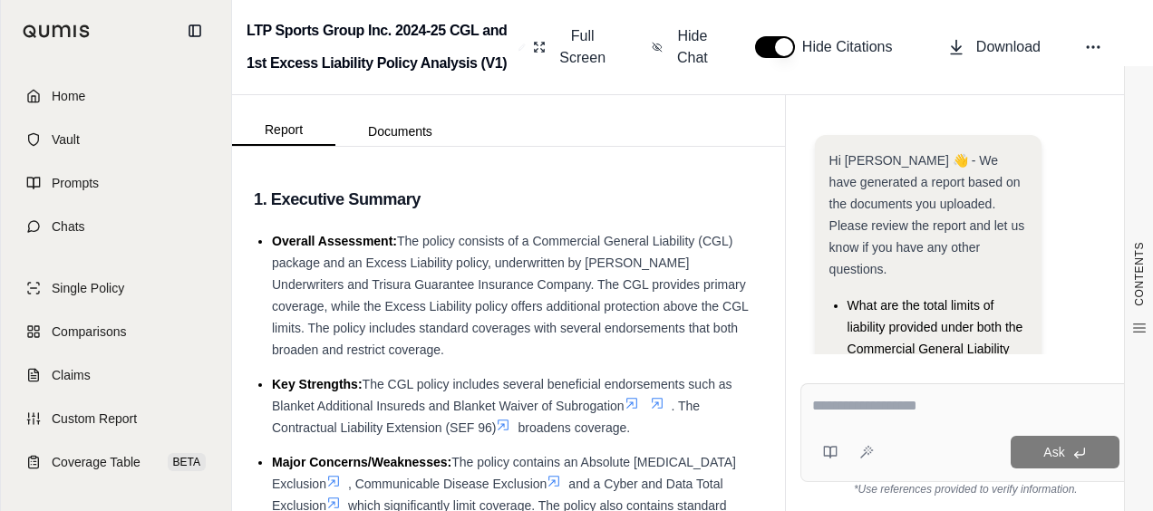 The height and width of the screenshot is (511, 1153). I want to click on button: Hide Chat, so click(682, 47).